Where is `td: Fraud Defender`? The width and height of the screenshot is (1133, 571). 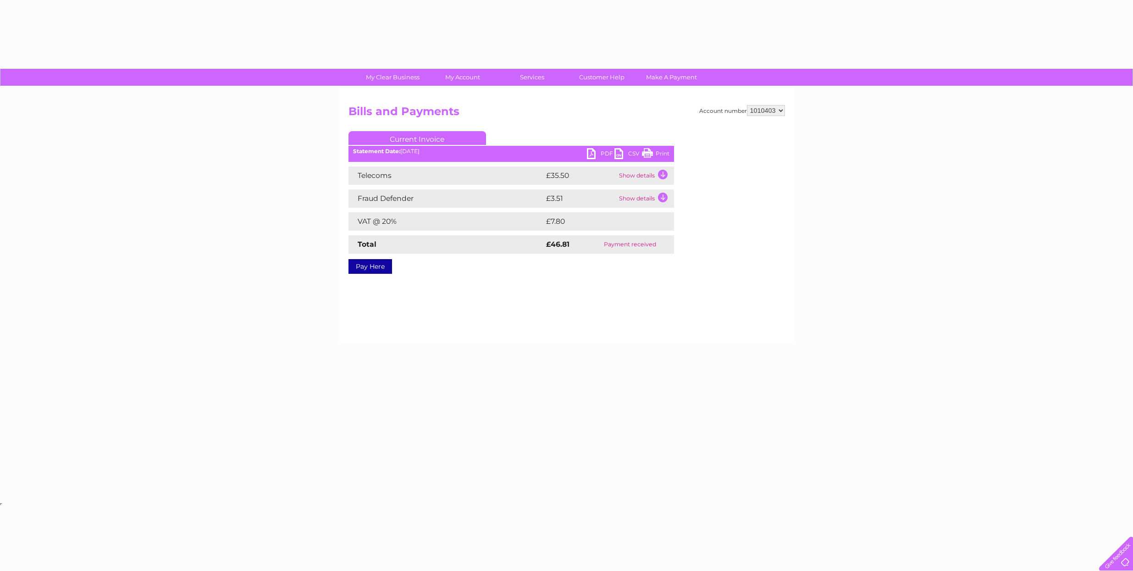
td: Fraud Defender is located at coordinates (446, 198).